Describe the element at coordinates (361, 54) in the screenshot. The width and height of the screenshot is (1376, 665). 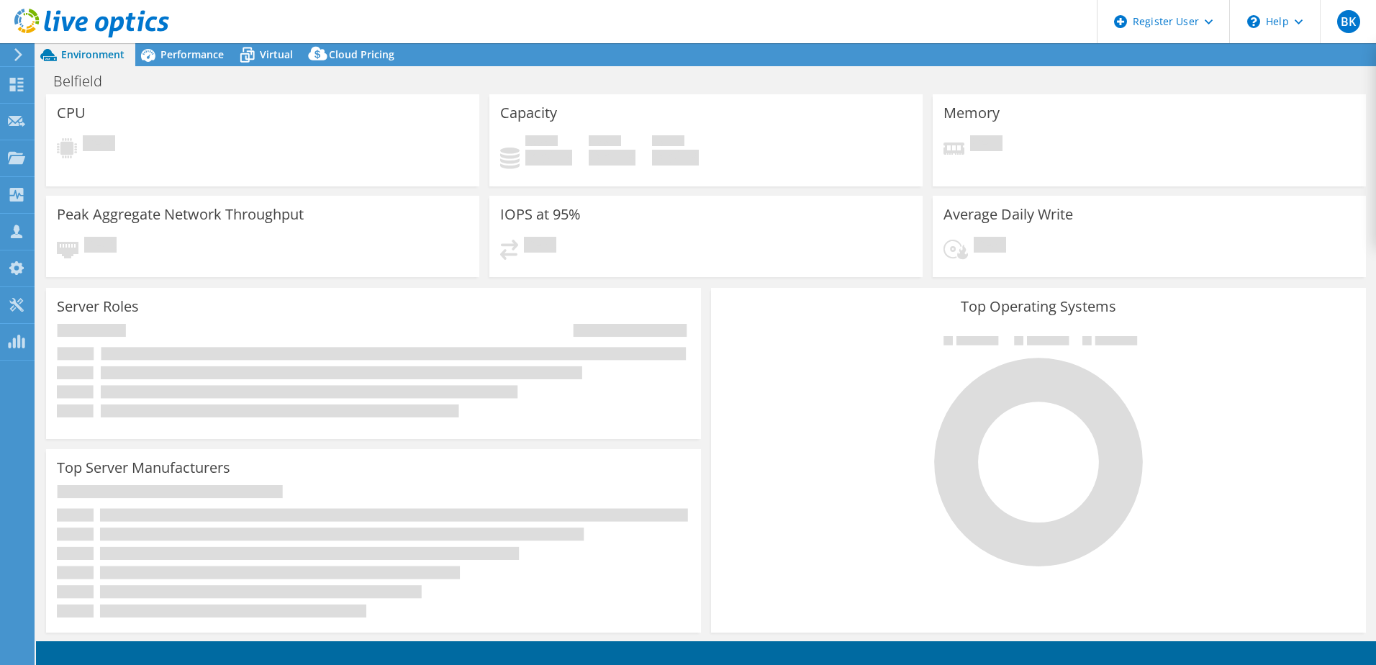
I see `span: Cloud Pricing` at that location.